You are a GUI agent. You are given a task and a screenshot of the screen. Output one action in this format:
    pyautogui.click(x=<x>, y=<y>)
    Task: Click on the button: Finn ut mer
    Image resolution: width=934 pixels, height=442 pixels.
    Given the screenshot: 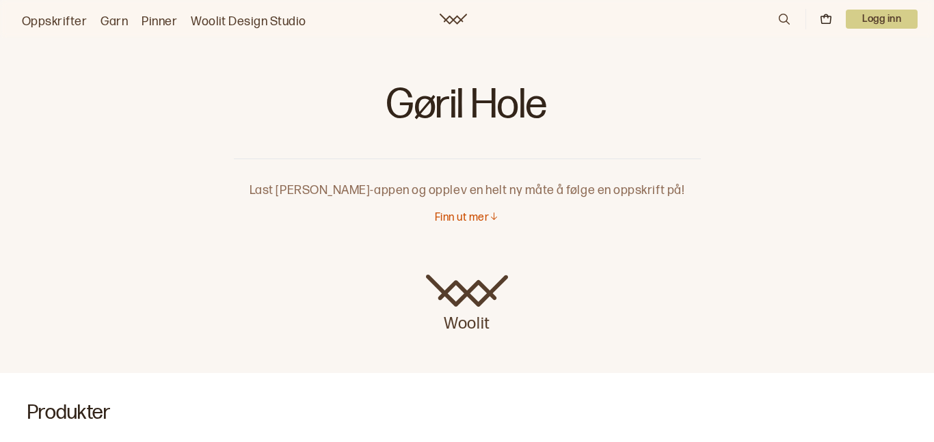 What is the action you would take?
    pyautogui.click(x=467, y=218)
    